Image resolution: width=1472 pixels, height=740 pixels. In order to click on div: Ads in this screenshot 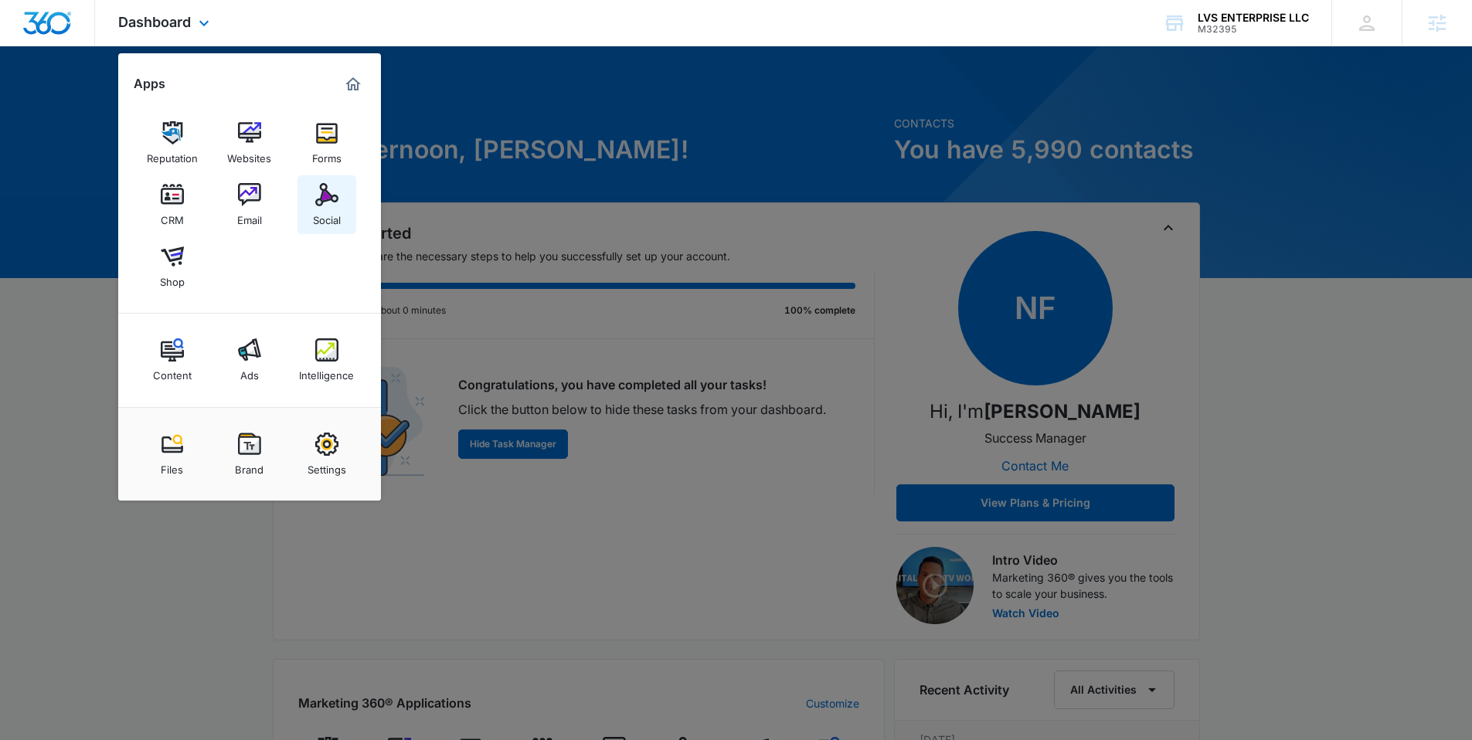, I will do `click(250, 372)`.